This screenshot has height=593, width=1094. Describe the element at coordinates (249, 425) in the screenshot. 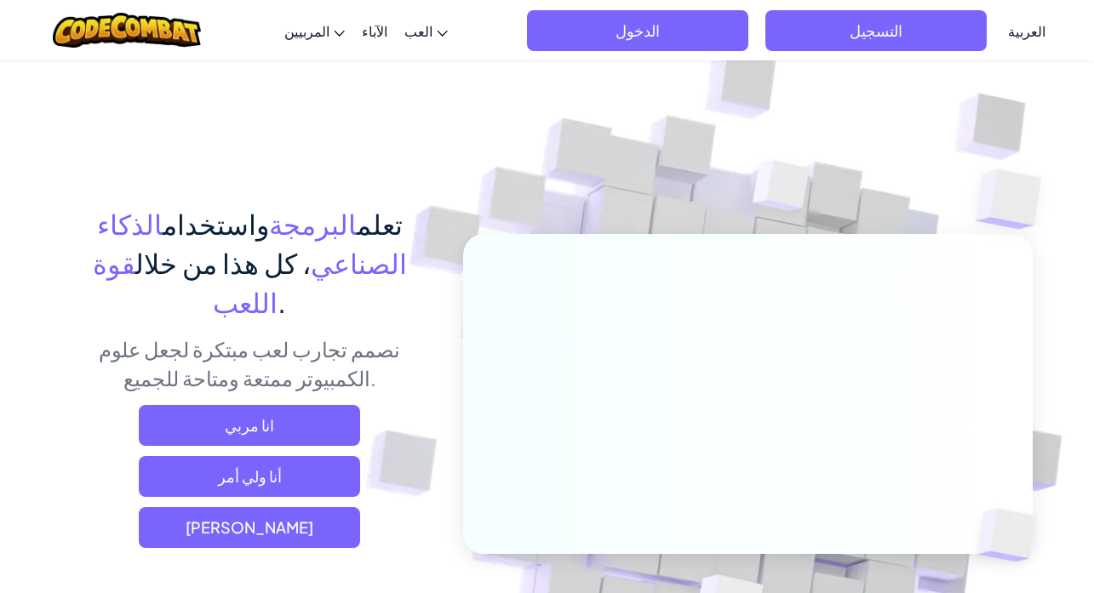

I see `a: انا مربي` at that location.